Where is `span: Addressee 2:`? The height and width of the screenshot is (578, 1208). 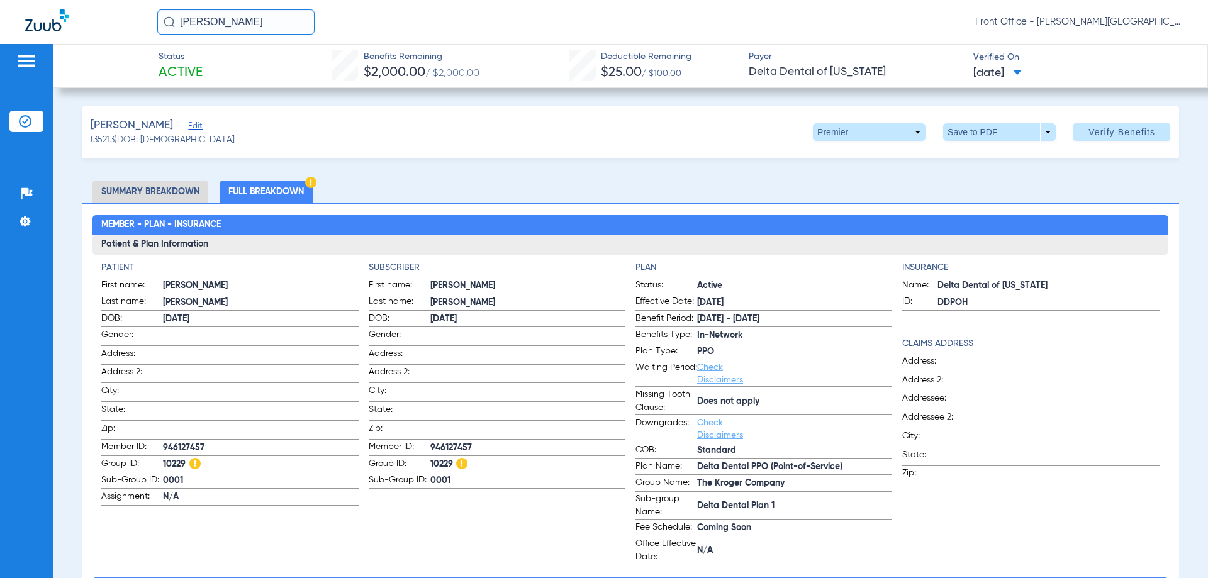
span: Addressee 2: is located at coordinates (933, 419).